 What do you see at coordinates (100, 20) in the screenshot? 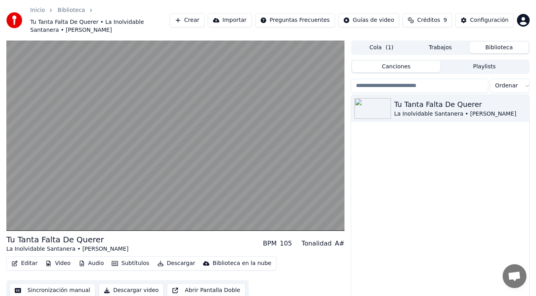
I see `nav: breadcrumb` at bounding box center [100, 20].